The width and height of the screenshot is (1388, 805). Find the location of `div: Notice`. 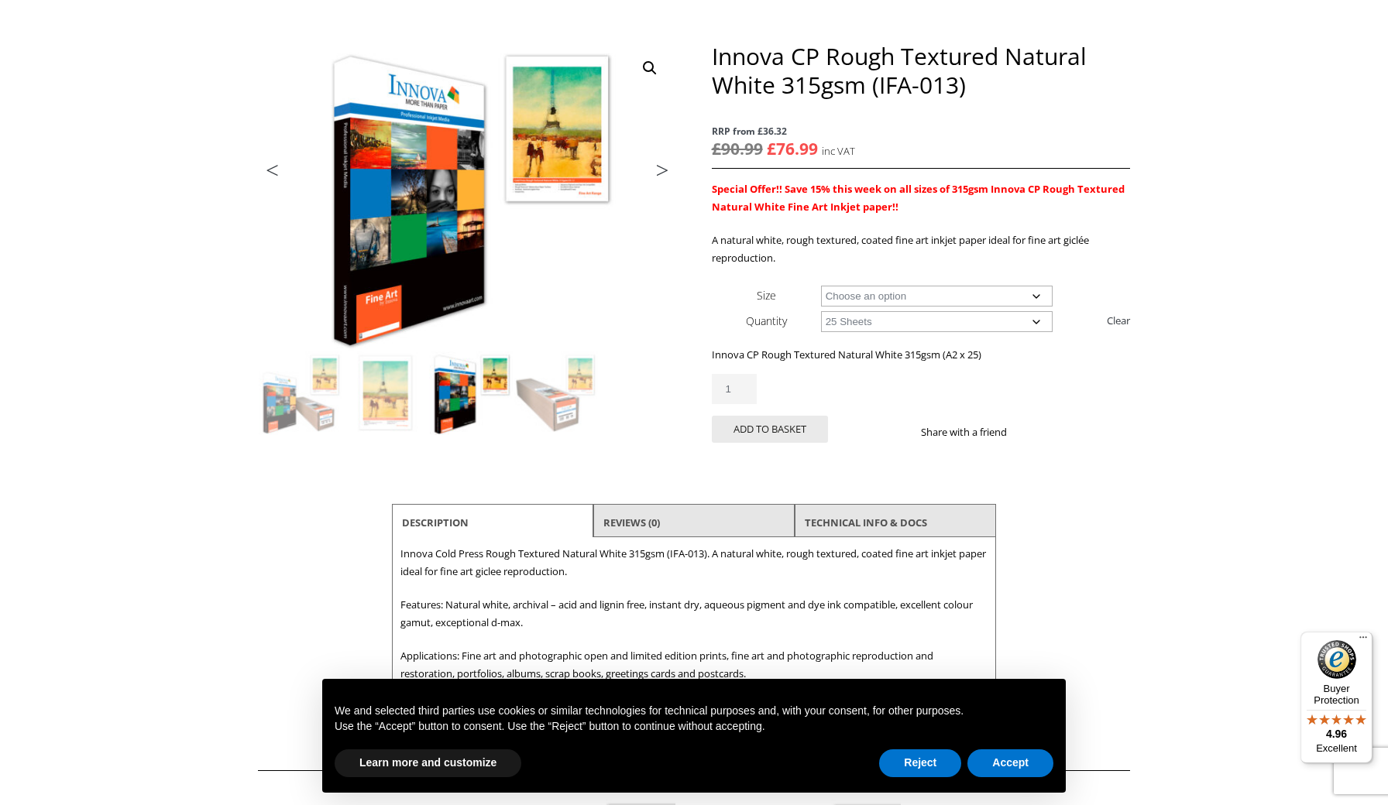

div: Notice is located at coordinates (694, 736).